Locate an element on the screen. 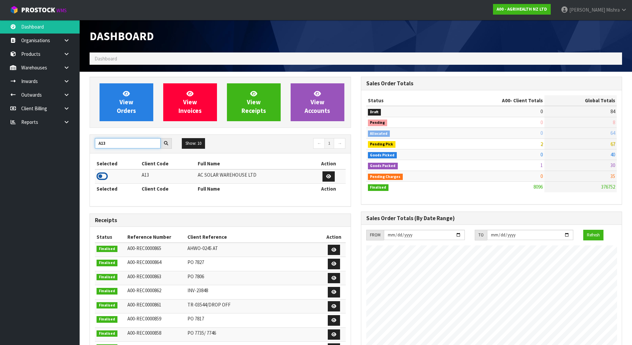  nav: Page navigation is located at coordinates (285, 144).